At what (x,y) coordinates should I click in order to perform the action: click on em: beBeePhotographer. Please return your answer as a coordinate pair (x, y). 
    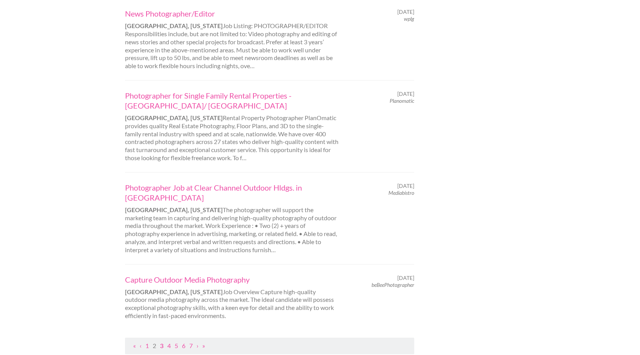
    Looking at the image, I should click on (393, 284).